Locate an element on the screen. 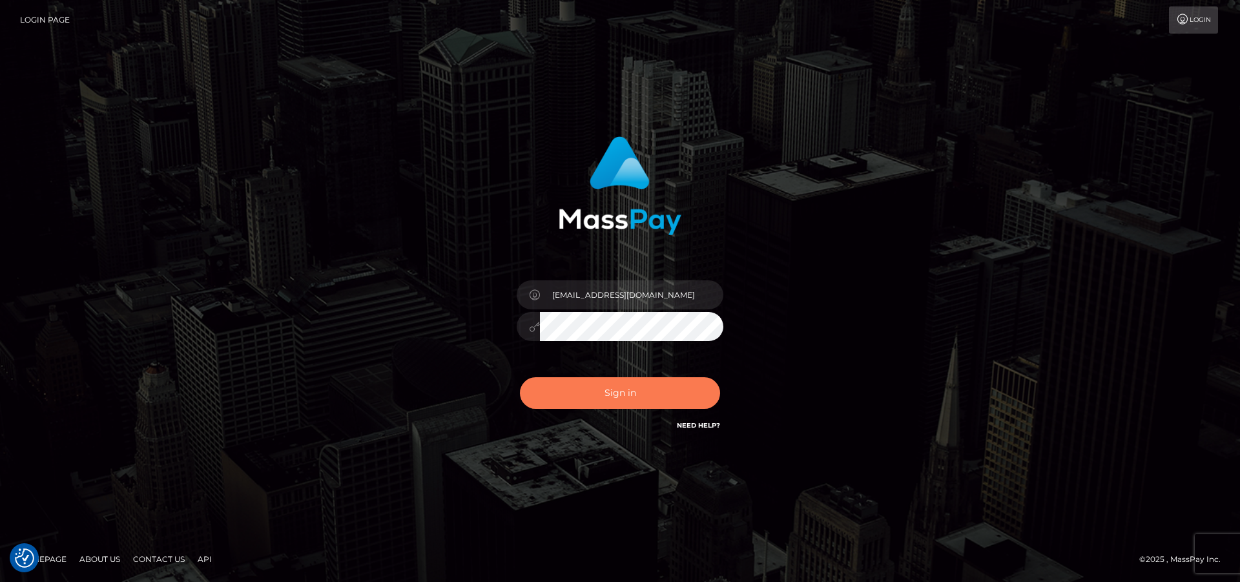 The width and height of the screenshot is (1240, 582). a: Need Help? is located at coordinates (698, 425).